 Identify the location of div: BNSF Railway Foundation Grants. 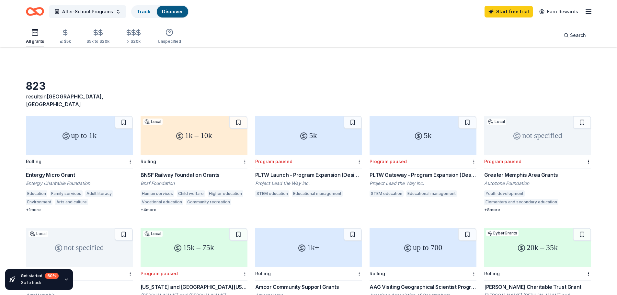
(194, 175).